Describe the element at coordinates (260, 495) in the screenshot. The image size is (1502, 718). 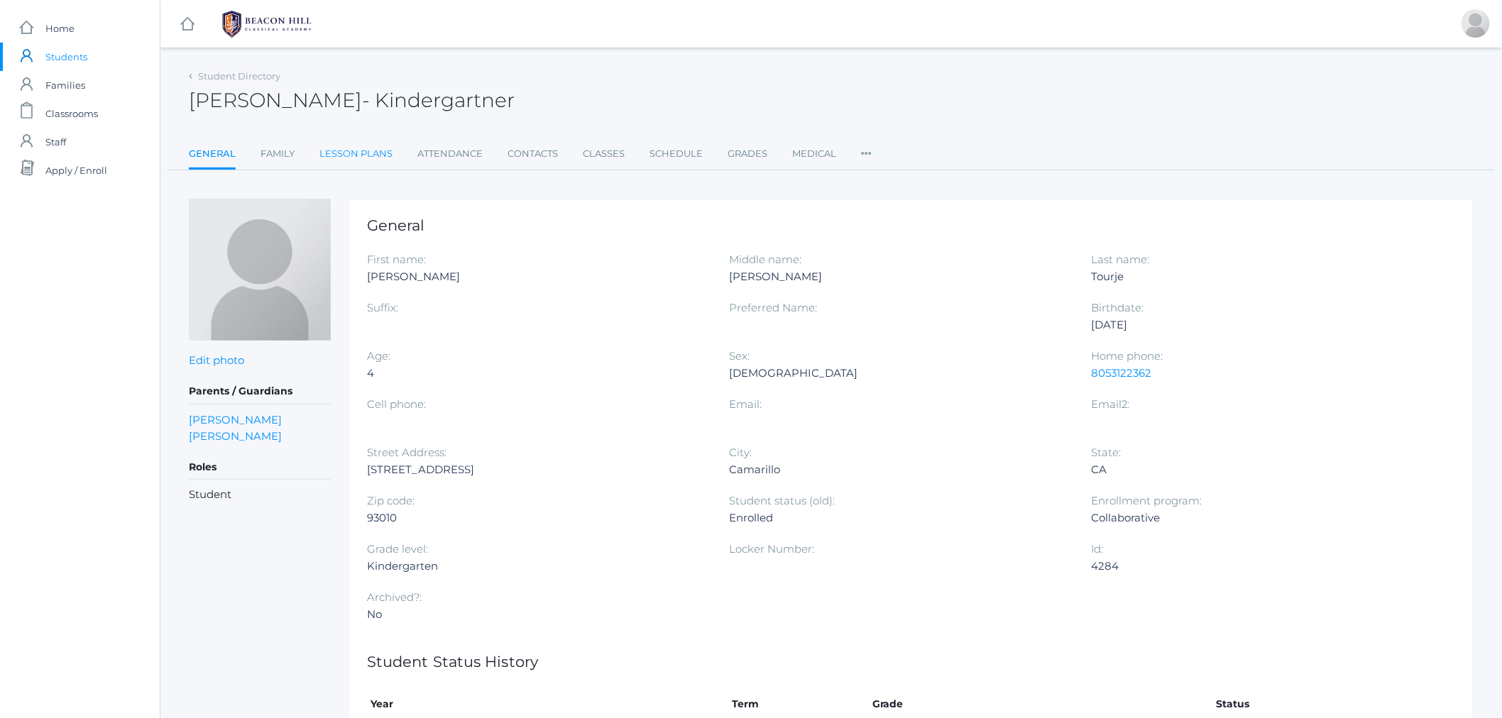
I see `li: Student` at that location.